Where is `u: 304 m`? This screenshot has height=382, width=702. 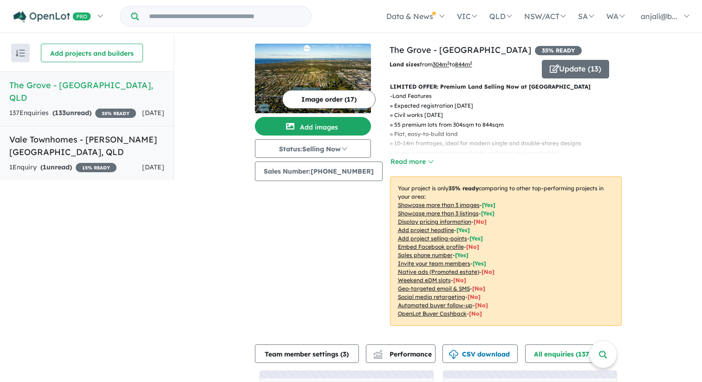 u: 304 m is located at coordinates (441, 64).